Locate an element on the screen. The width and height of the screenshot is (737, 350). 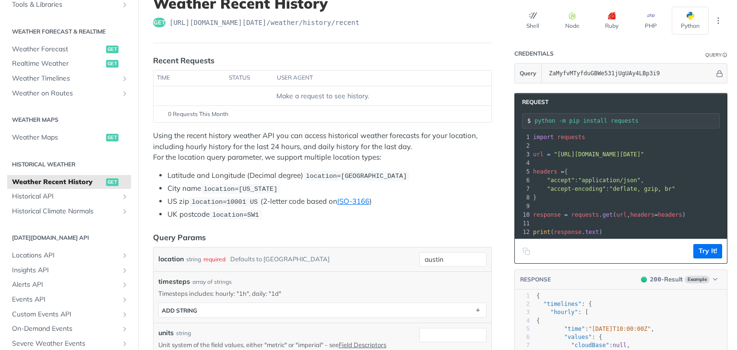
a: Locations APIShow subpages for Locations API is located at coordinates (69, 256).